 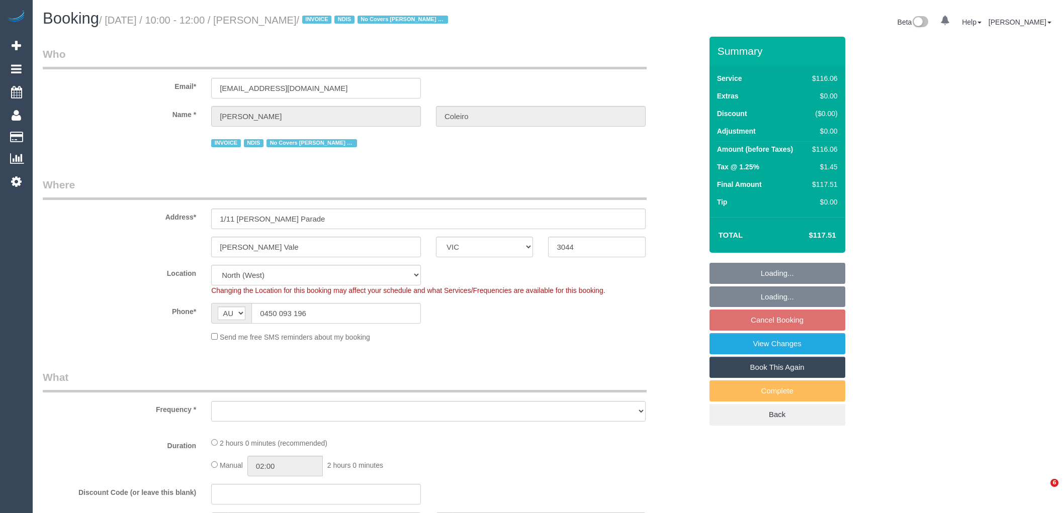 What do you see at coordinates (754, 149) in the screenshot?
I see `label: Amount (before Taxes)` at bounding box center [754, 149].